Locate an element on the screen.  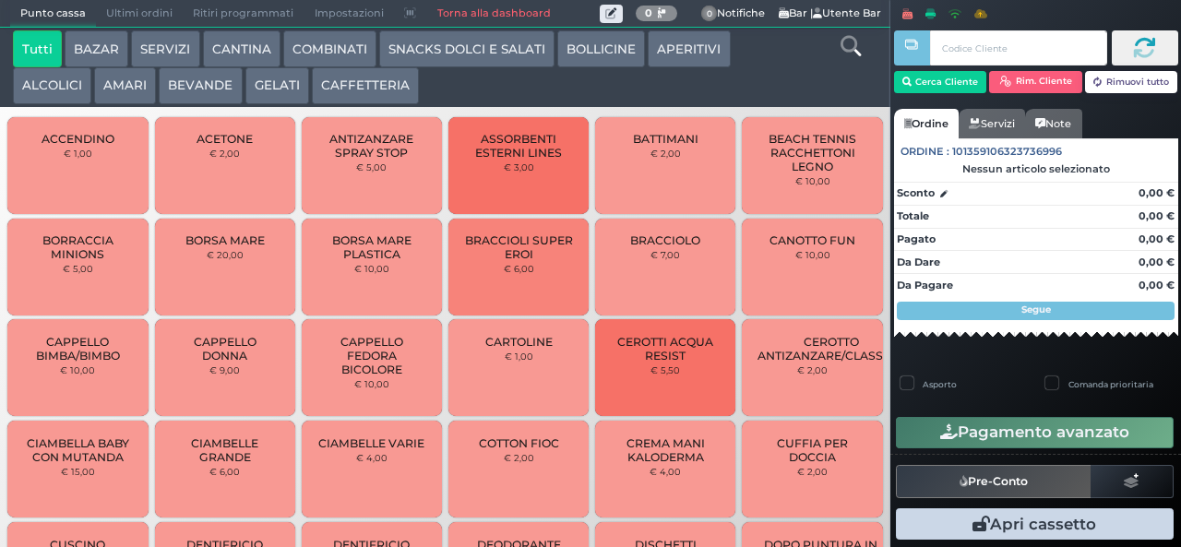
button: APERITIVI is located at coordinates (688, 49).